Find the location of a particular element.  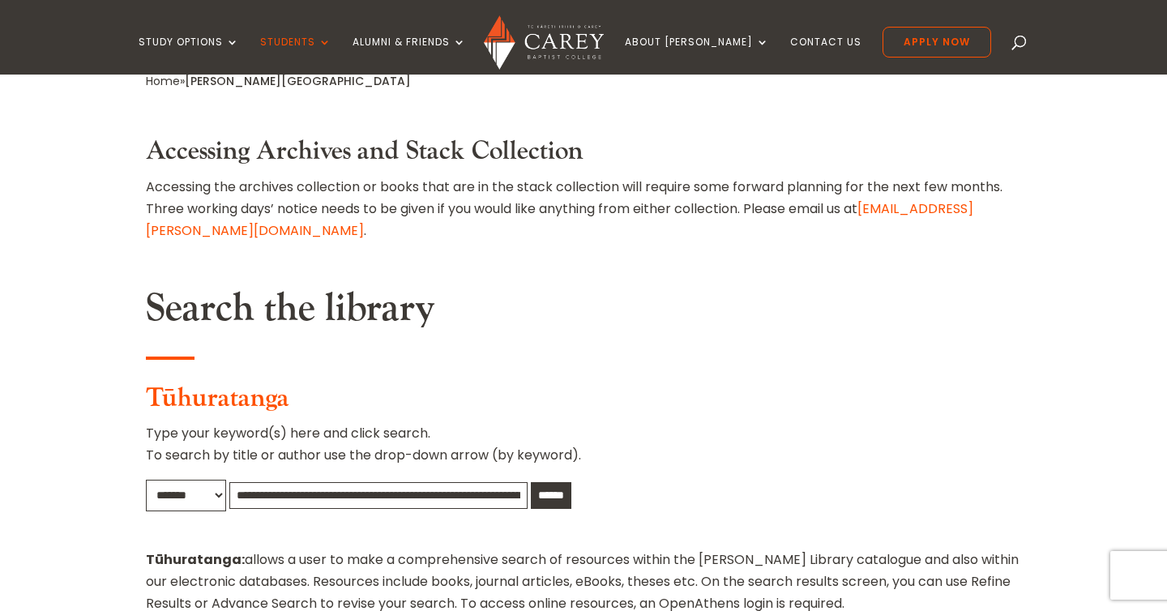

a: Study Options is located at coordinates (189, 55).